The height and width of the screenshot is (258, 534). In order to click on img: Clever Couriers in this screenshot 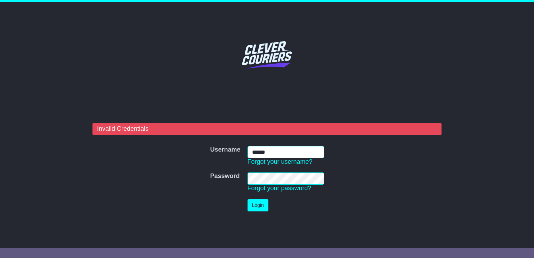, I will do `click(267, 55)`.